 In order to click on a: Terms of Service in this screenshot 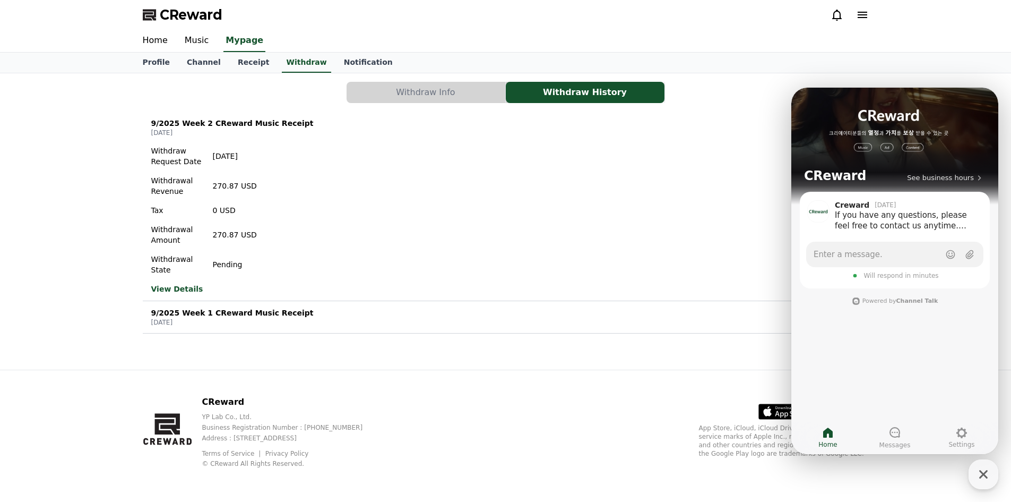, I will do `click(232, 453)`.